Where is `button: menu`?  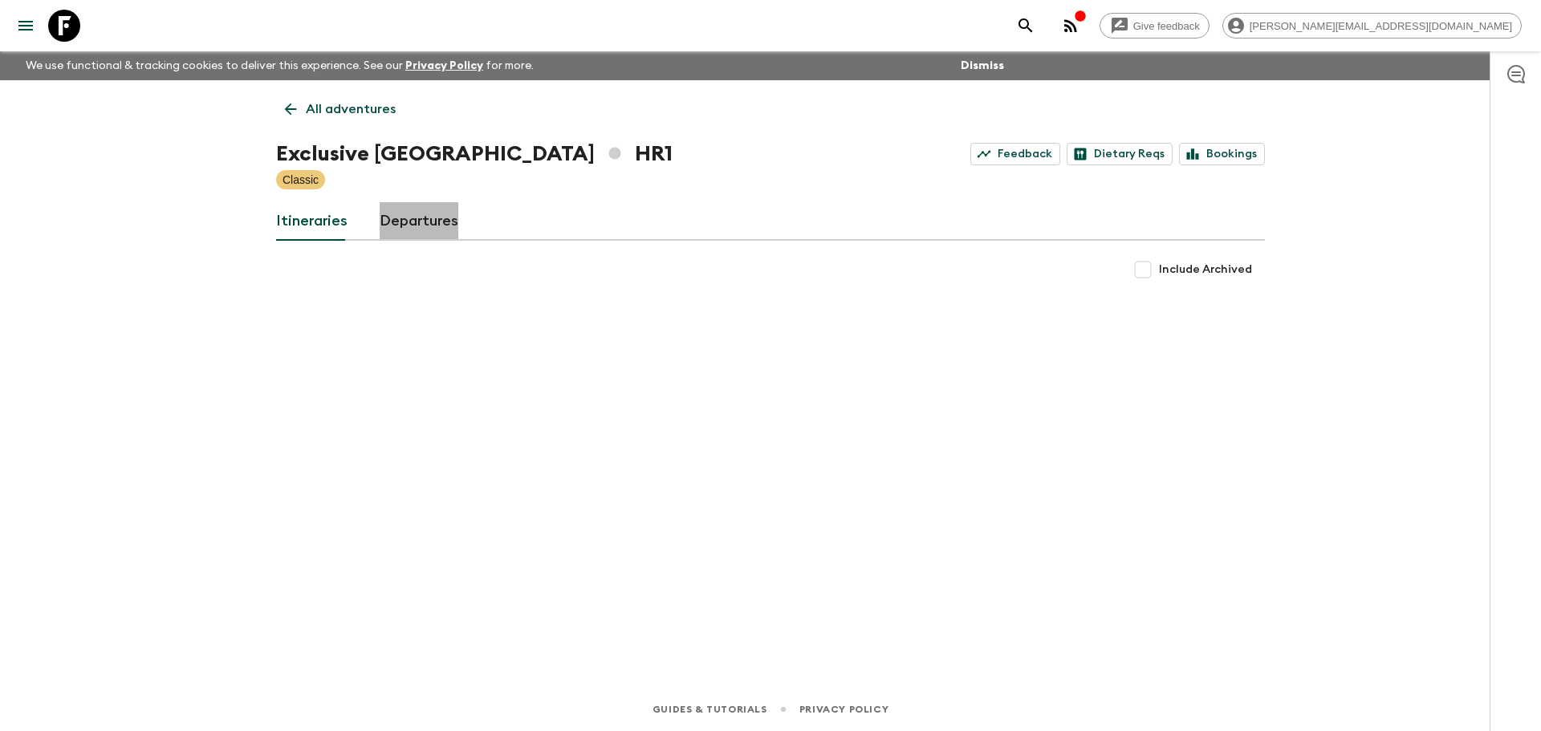 button: menu is located at coordinates (26, 26).